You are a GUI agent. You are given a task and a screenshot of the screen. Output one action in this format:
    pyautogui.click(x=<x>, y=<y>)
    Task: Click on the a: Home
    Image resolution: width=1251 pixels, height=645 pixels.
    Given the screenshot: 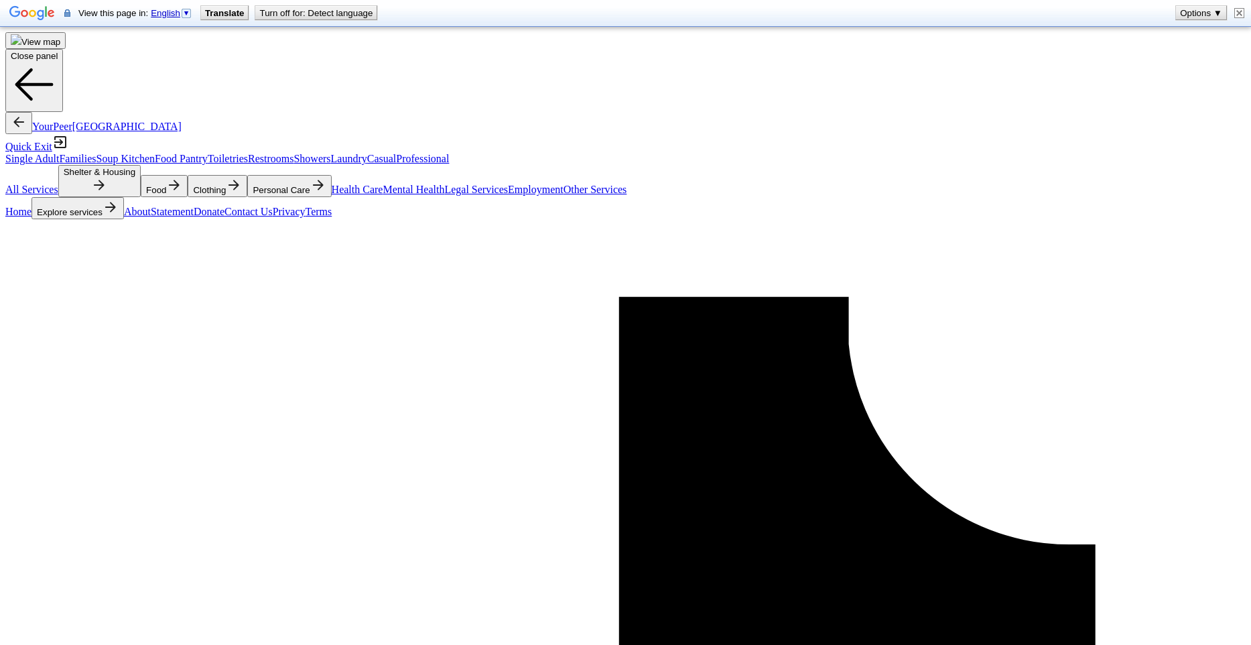 What is the action you would take?
    pyautogui.click(x=18, y=211)
    